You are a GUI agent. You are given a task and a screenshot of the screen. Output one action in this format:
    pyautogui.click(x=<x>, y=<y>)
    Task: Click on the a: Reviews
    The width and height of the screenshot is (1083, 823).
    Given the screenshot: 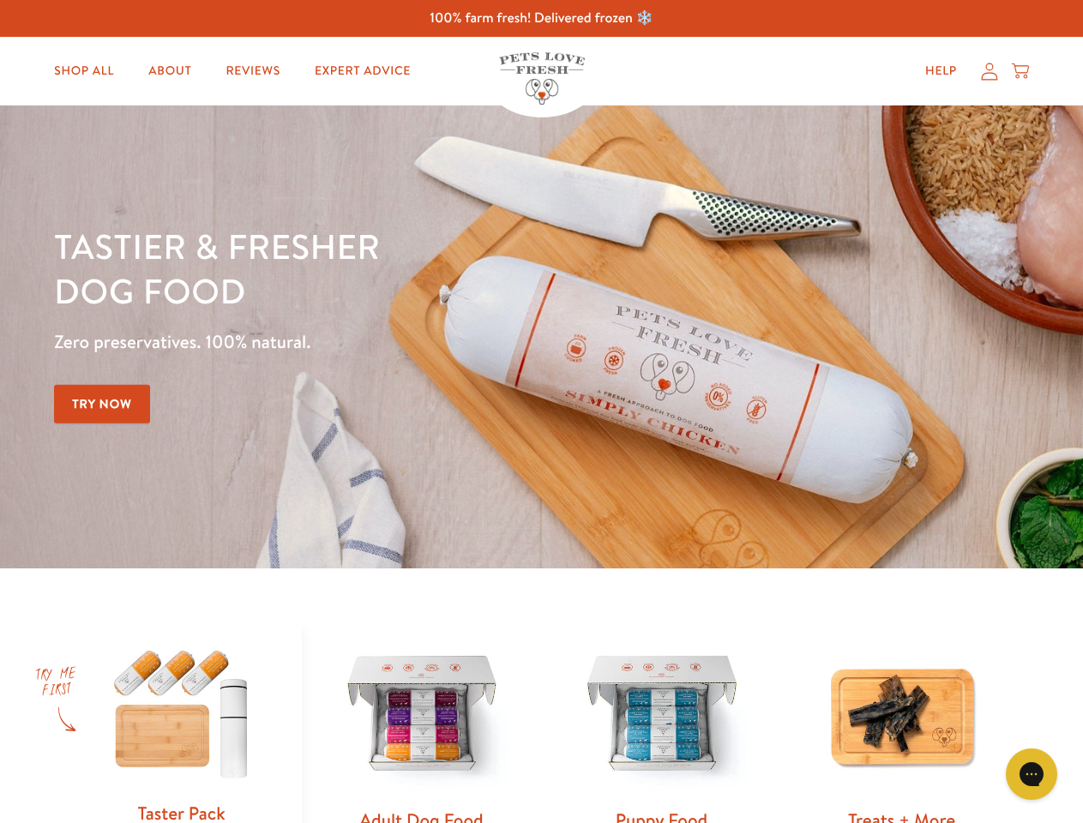 What is the action you would take?
    pyautogui.click(x=252, y=71)
    